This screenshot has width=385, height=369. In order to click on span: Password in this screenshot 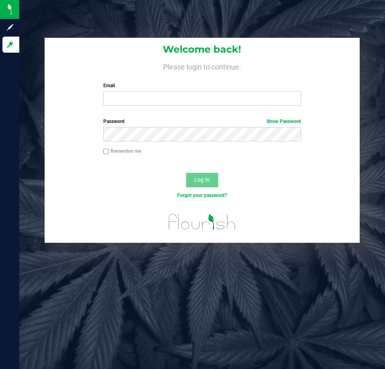, I will do `click(114, 121)`.